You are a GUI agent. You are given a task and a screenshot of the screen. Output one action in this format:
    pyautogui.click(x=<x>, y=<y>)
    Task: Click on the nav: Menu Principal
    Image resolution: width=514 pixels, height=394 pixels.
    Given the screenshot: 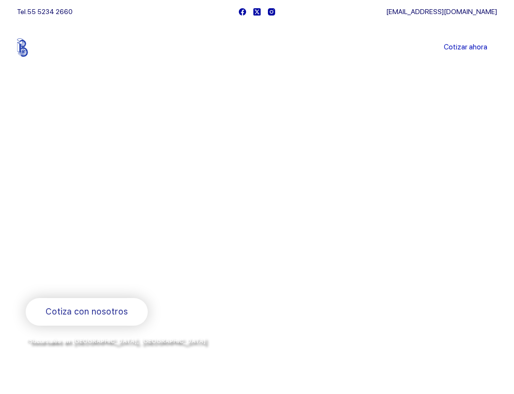 What is the action you would take?
    pyautogui.click(x=257, y=47)
    